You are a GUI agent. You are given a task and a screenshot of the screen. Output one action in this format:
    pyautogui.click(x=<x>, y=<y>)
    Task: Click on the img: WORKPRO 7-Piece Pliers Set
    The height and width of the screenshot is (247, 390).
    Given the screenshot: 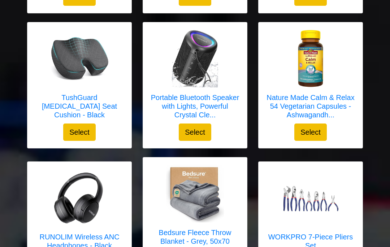 What is the action you would take?
    pyautogui.click(x=310, y=198)
    